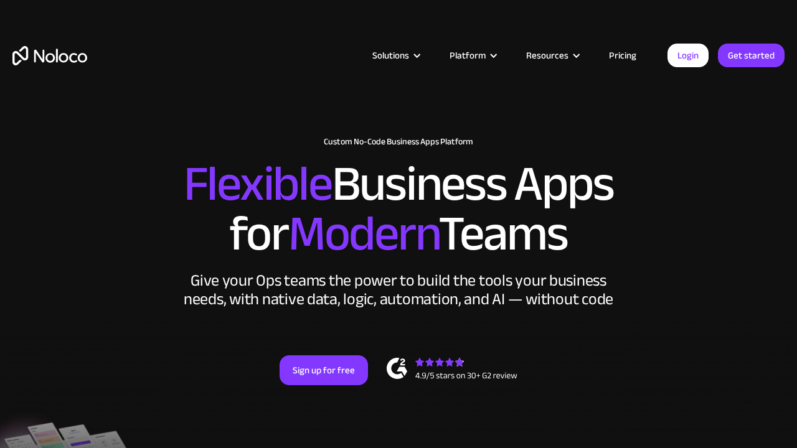 Image resolution: width=797 pixels, height=448 pixels. What do you see at coordinates (50, 55) in the screenshot?
I see `a: home` at bounding box center [50, 55].